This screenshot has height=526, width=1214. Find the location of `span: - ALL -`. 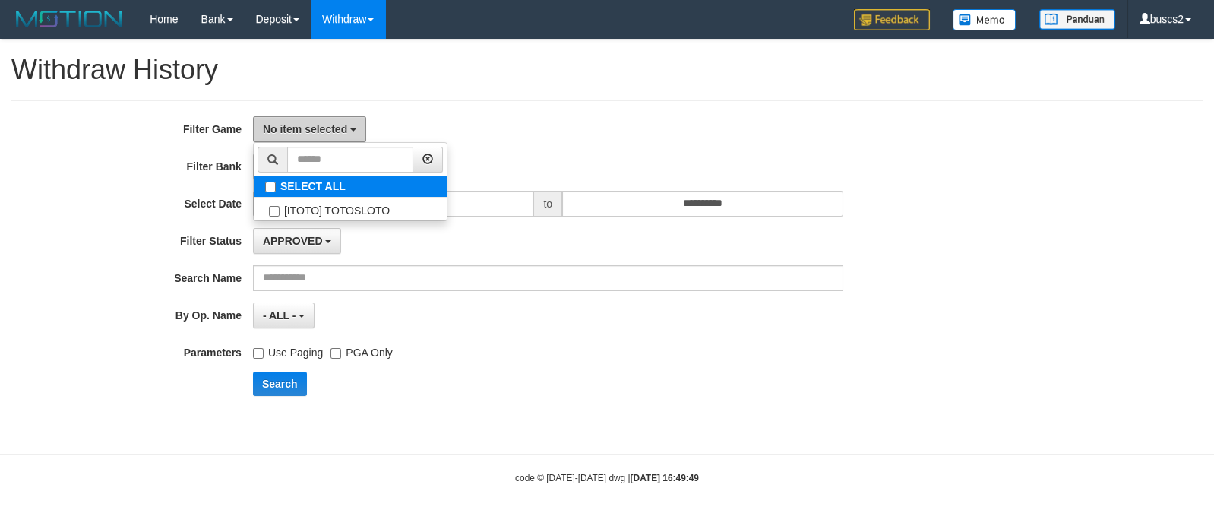

span: - ALL - is located at coordinates (280, 315).